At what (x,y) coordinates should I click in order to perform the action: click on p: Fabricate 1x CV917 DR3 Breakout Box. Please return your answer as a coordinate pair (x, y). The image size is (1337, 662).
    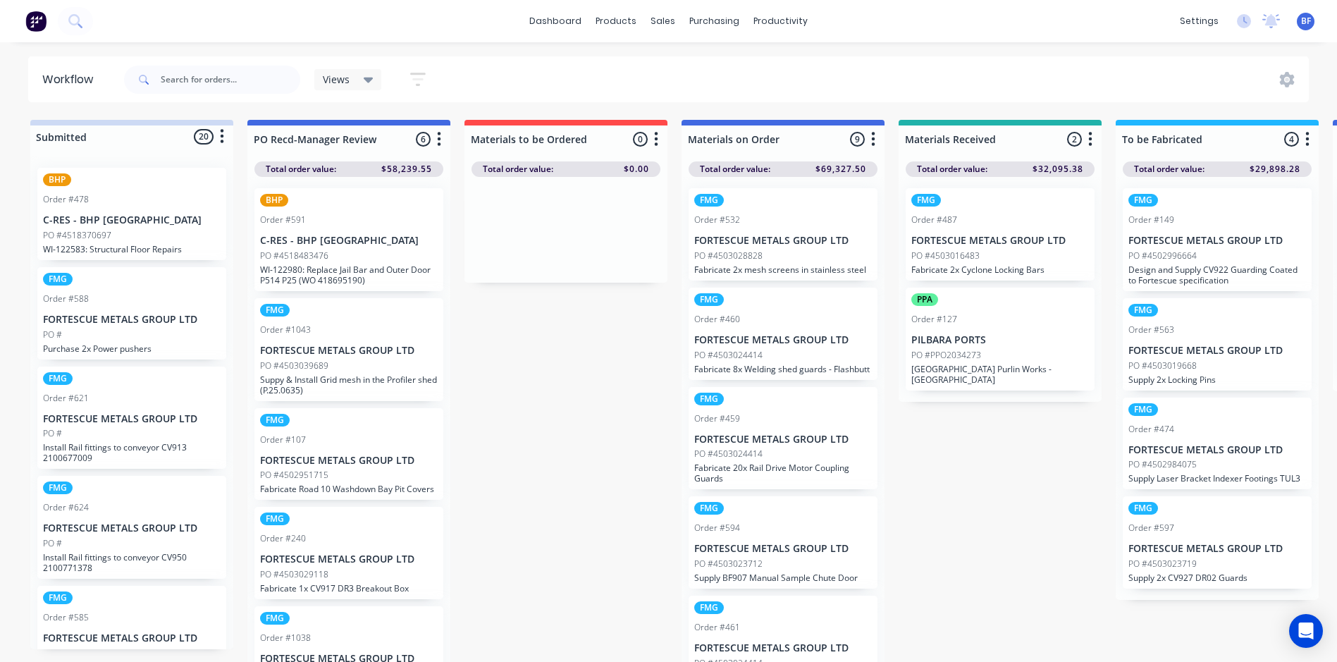
    Looking at the image, I should click on (349, 588).